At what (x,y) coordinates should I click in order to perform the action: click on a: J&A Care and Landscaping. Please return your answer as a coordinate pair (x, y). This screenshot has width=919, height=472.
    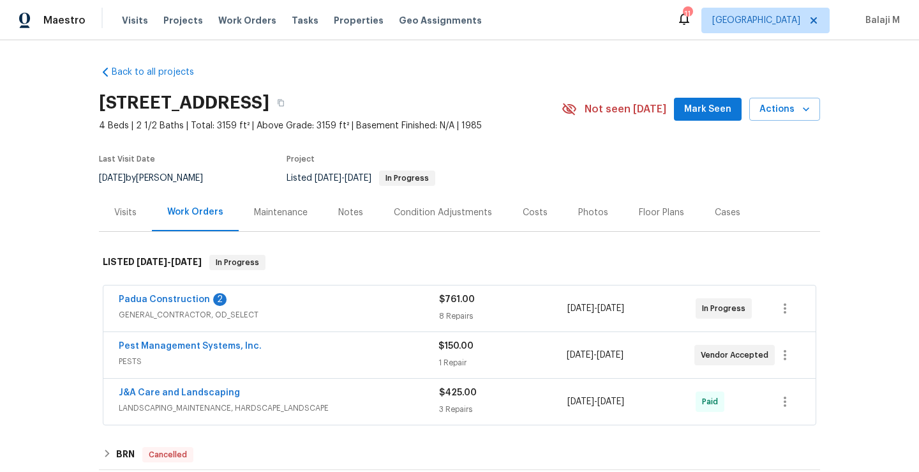
    Looking at the image, I should click on (179, 392).